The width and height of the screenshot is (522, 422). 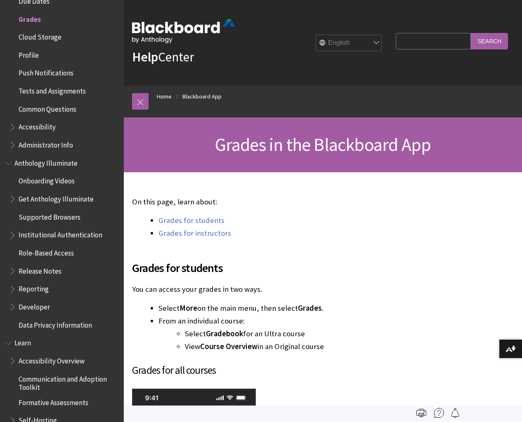 I want to click on span: Developer, so click(x=34, y=306).